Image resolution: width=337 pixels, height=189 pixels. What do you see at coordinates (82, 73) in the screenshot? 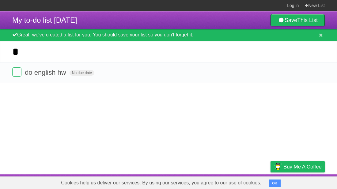
I see `span: No due date` at bounding box center [82, 73].